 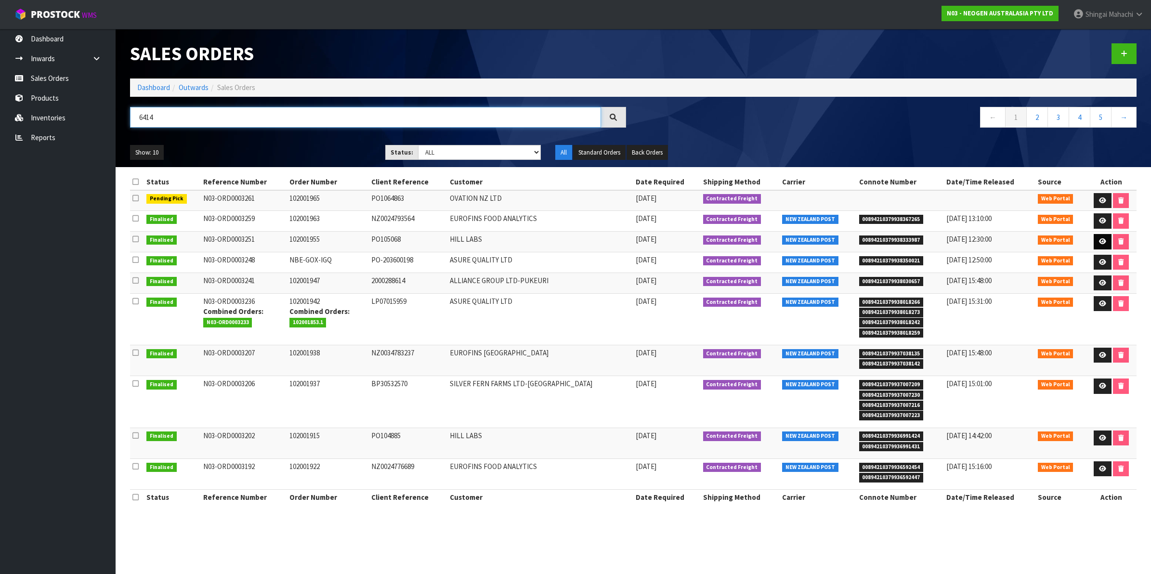 I want to click on span: 00894210379938030657, so click(x=891, y=282).